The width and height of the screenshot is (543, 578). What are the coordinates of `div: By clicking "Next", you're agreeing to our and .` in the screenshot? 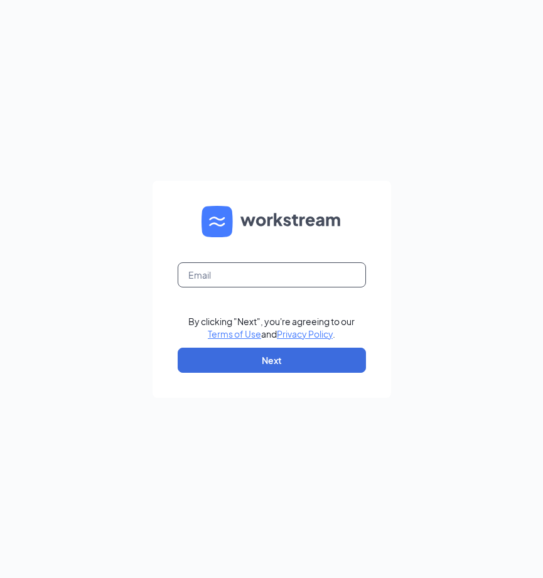 It's located at (271, 328).